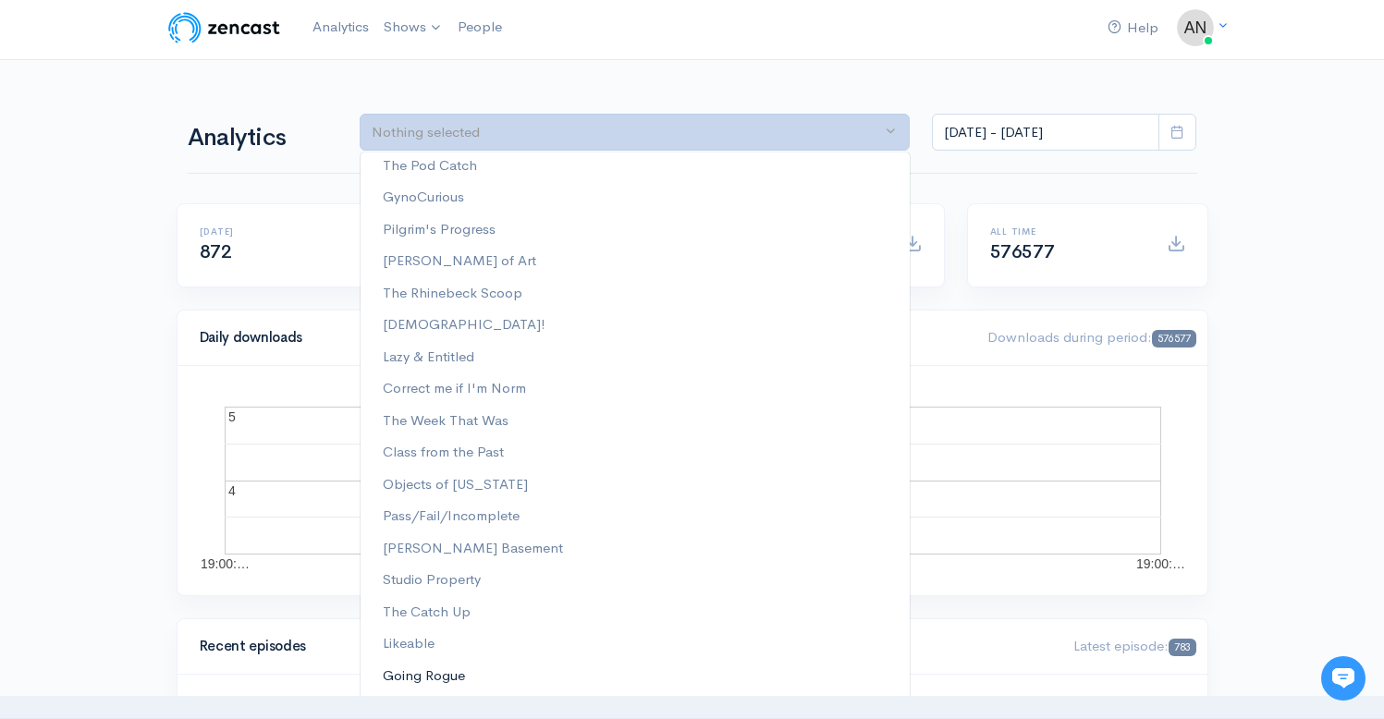 Image resolution: width=1384 pixels, height=719 pixels. What do you see at coordinates (1067, 231) in the screenshot?
I see `h6: All time` at bounding box center [1067, 231].